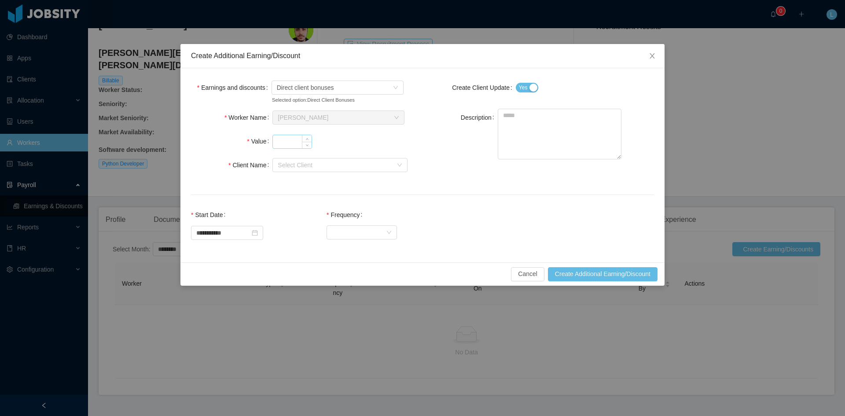 This screenshot has height=416, width=845. Describe the element at coordinates (307, 139) in the screenshot. I see `i: icon: up` at that location.